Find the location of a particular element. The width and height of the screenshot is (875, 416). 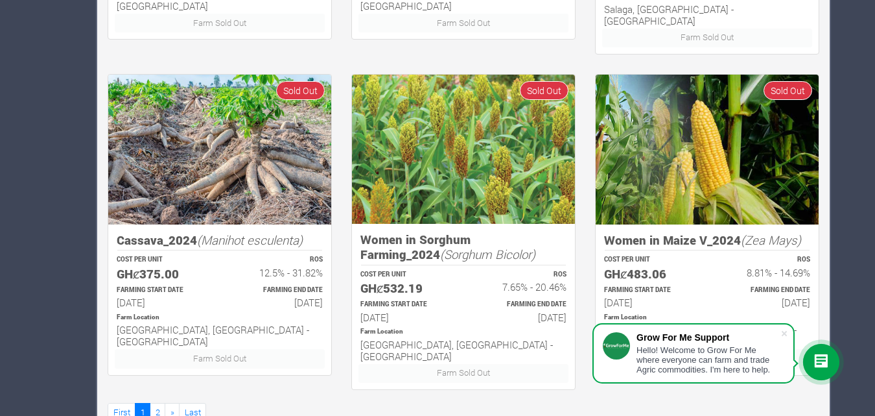

h5: GHȼ532.19 is located at coordinates (406, 288).